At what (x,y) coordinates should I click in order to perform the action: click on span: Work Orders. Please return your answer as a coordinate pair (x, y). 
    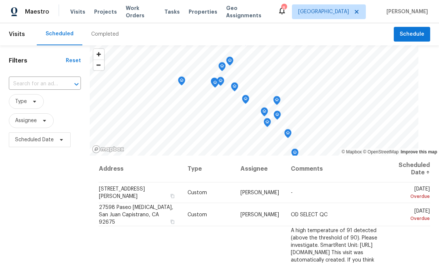
    Looking at the image, I should click on (140, 12).